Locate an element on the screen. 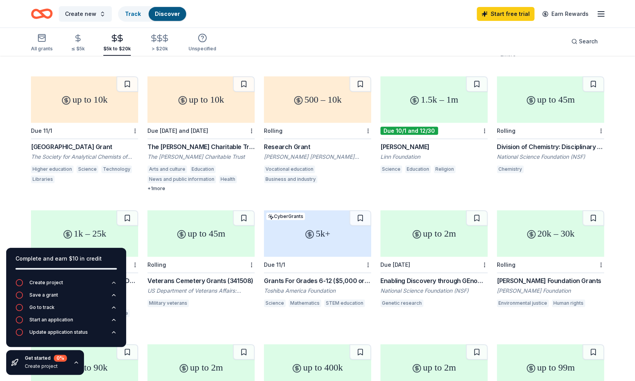  div: Linn Foundation is located at coordinates (434, 157).